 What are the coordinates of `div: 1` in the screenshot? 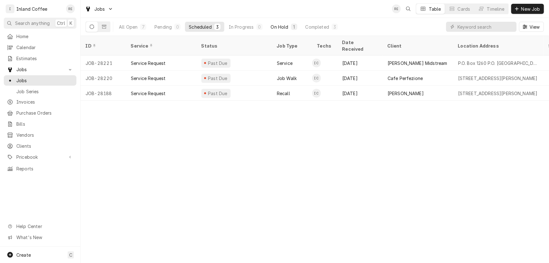 It's located at (294, 27).